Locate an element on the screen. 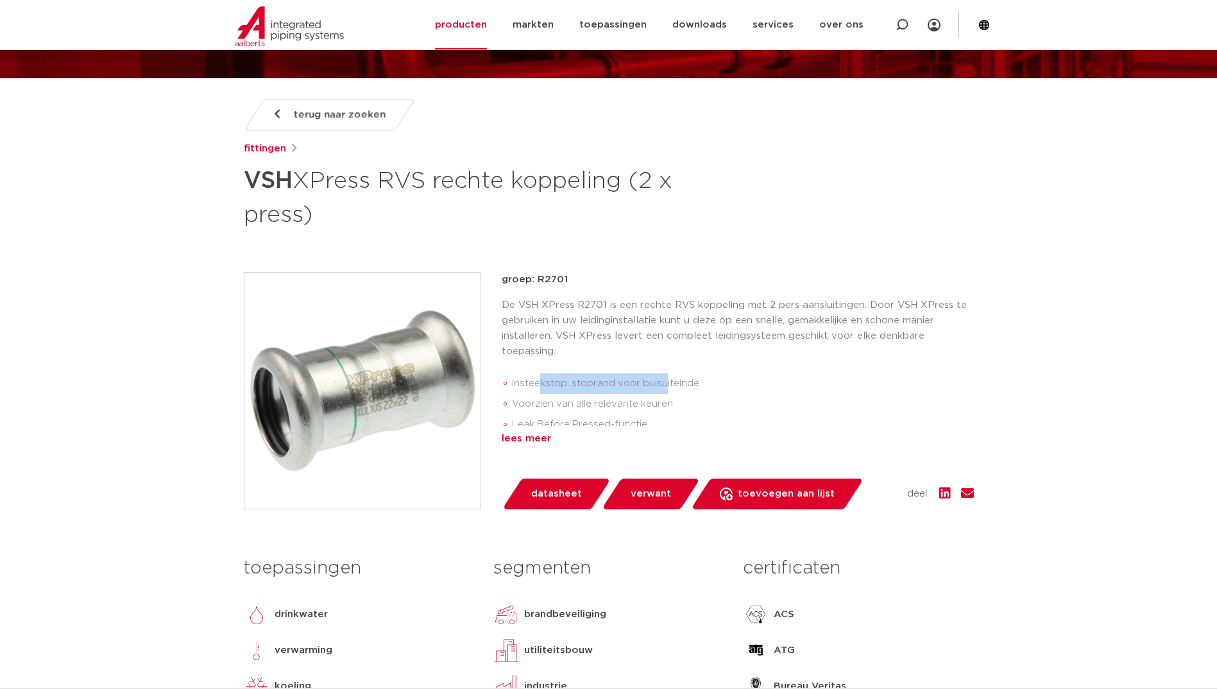  li: Leak Before Pressed-functie is located at coordinates (743, 425).